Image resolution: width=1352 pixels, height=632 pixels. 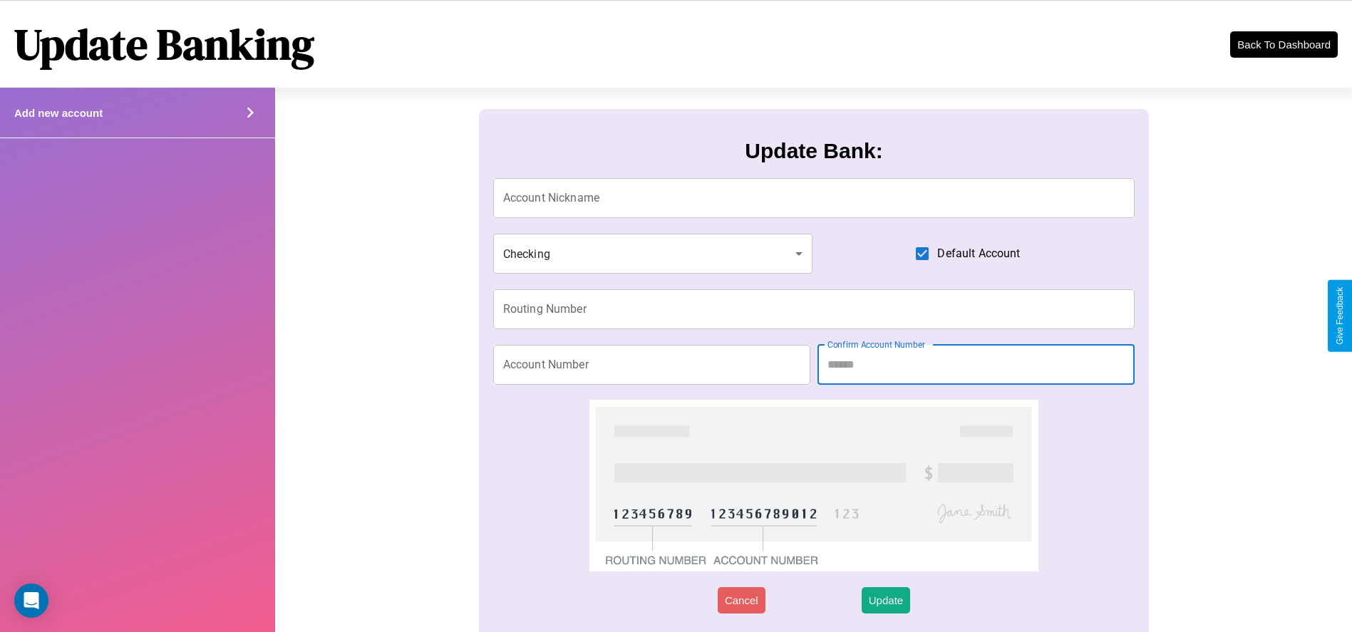 What do you see at coordinates (886, 600) in the screenshot?
I see `button: Update` at bounding box center [886, 600].